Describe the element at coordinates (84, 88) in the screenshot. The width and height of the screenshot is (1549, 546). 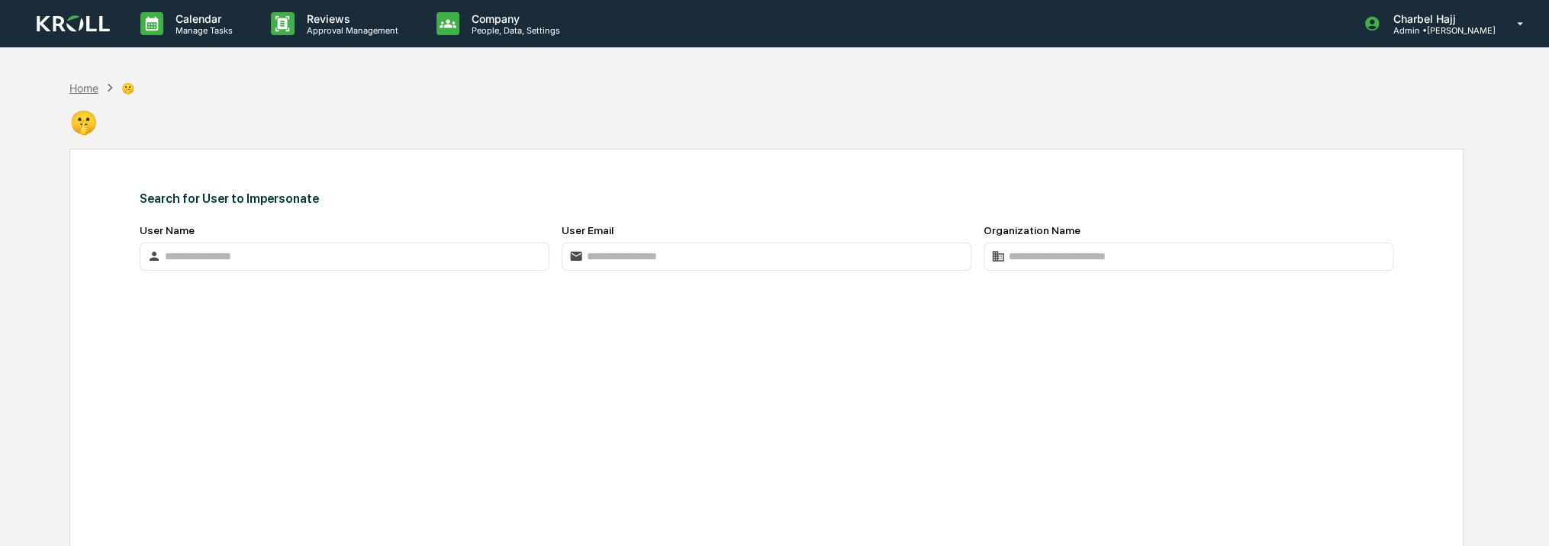
I see `div: Home` at that location.